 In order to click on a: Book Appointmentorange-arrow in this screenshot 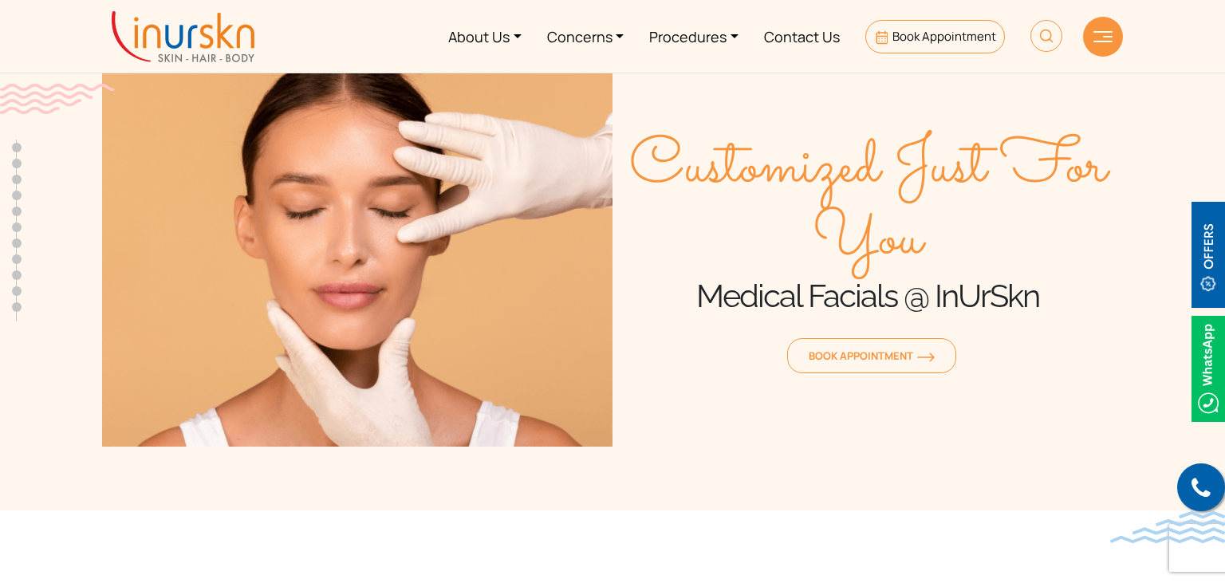, I will do `click(872, 356)`.